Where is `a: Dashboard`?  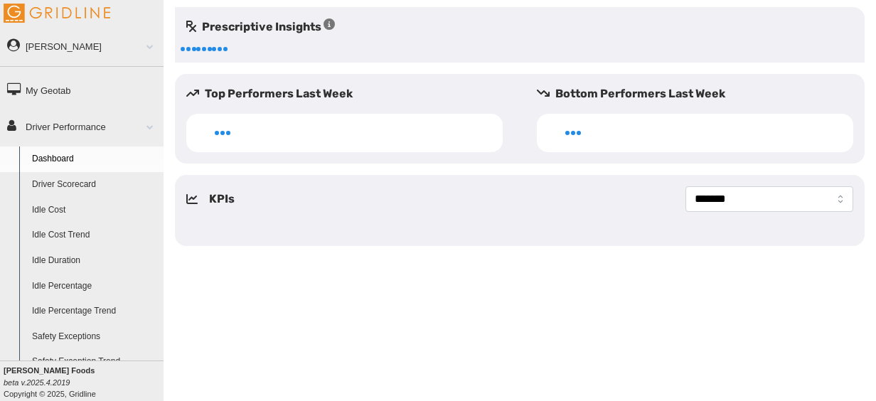 a: Dashboard is located at coordinates (95, 159).